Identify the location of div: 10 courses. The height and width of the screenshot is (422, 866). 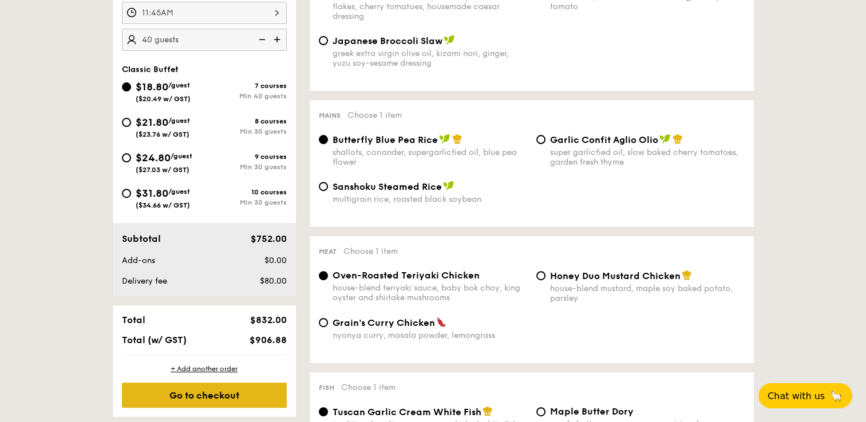
(245, 192).